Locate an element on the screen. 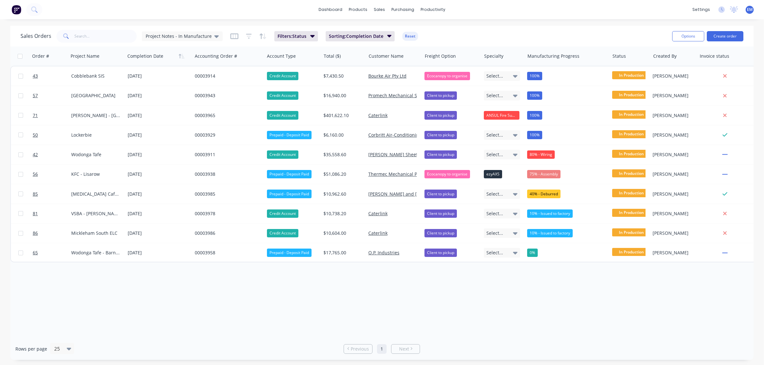 The width and height of the screenshot is (770, 365). div: $6,160.00 is located at coordinates (342, 135).